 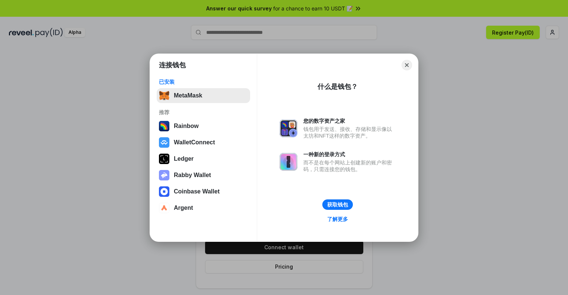 What do you see at coordinates (184, 159) in the screenshot?
I see `div: Ledger` at bounding box center [184, 159].